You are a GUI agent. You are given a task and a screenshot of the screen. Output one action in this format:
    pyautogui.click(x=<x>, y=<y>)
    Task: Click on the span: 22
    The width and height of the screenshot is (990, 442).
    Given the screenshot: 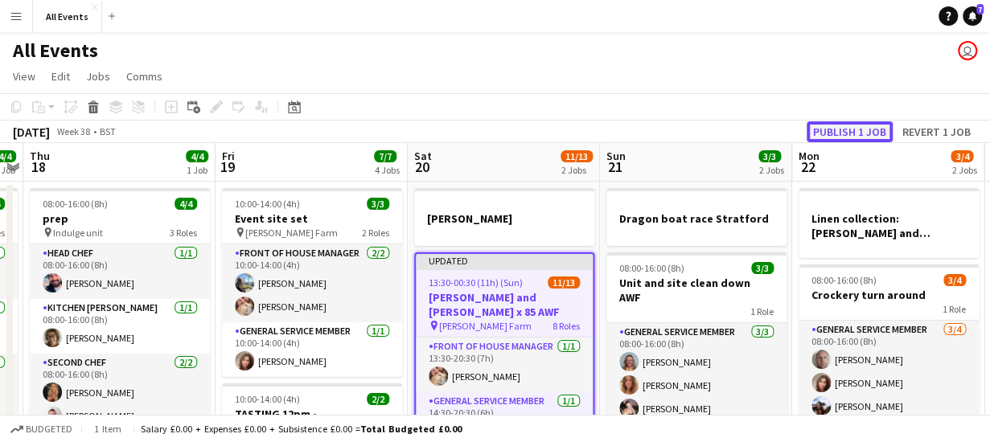 What is the action you would take?
    pyautogui.click(x=808, y=167)
    